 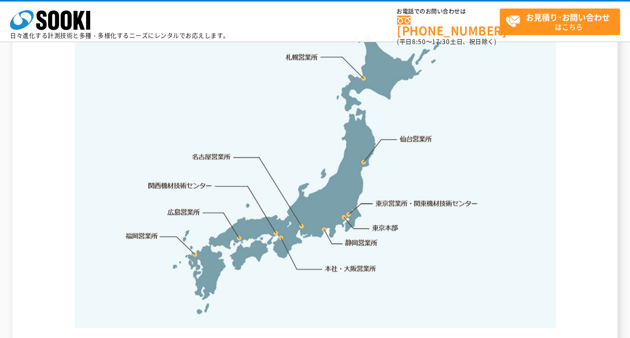 What do you see at coordinates (211, 157) in the screenshot?
I see `a: 名古屋営業所` at bounding box center [211, 157].